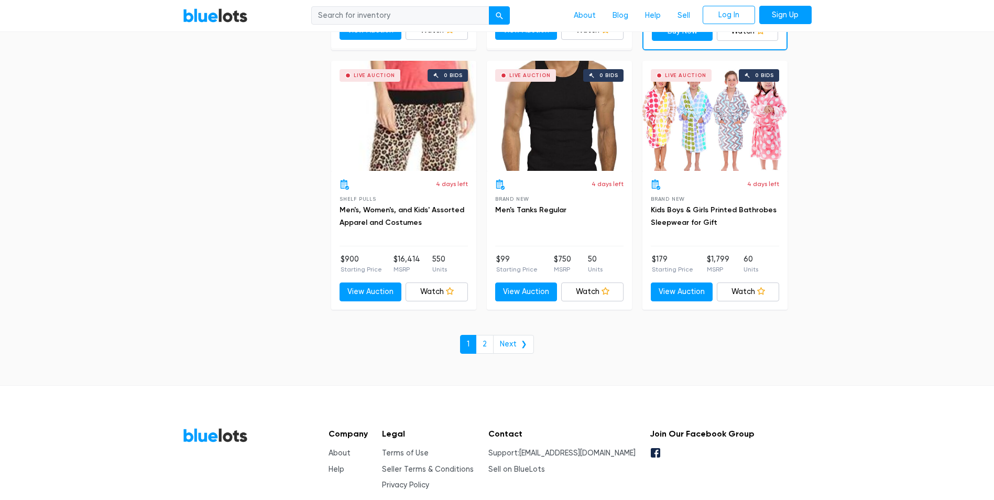 The height and width of the screenshot is (500, 994). Describe the element at coordinates (620, 16) in the screenshot. I see `a: Blog` at that location.